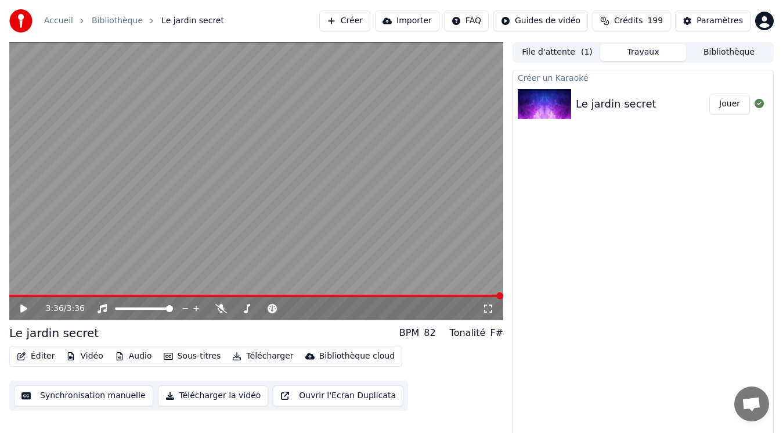 This screenshot has height=433, width=783. What do you see at coordinates (84, 395) in the screenshot?
I see `button: Synchronisation manuelle` at bounding box center [84, 395].